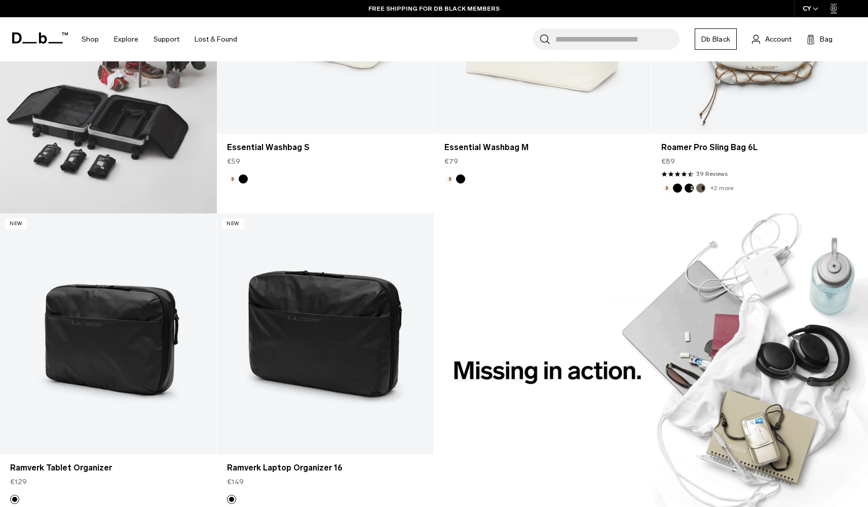  Describe the element at coordinates (325, 147) in the screenshot. I see `a: Essential Washbag S` at that location.